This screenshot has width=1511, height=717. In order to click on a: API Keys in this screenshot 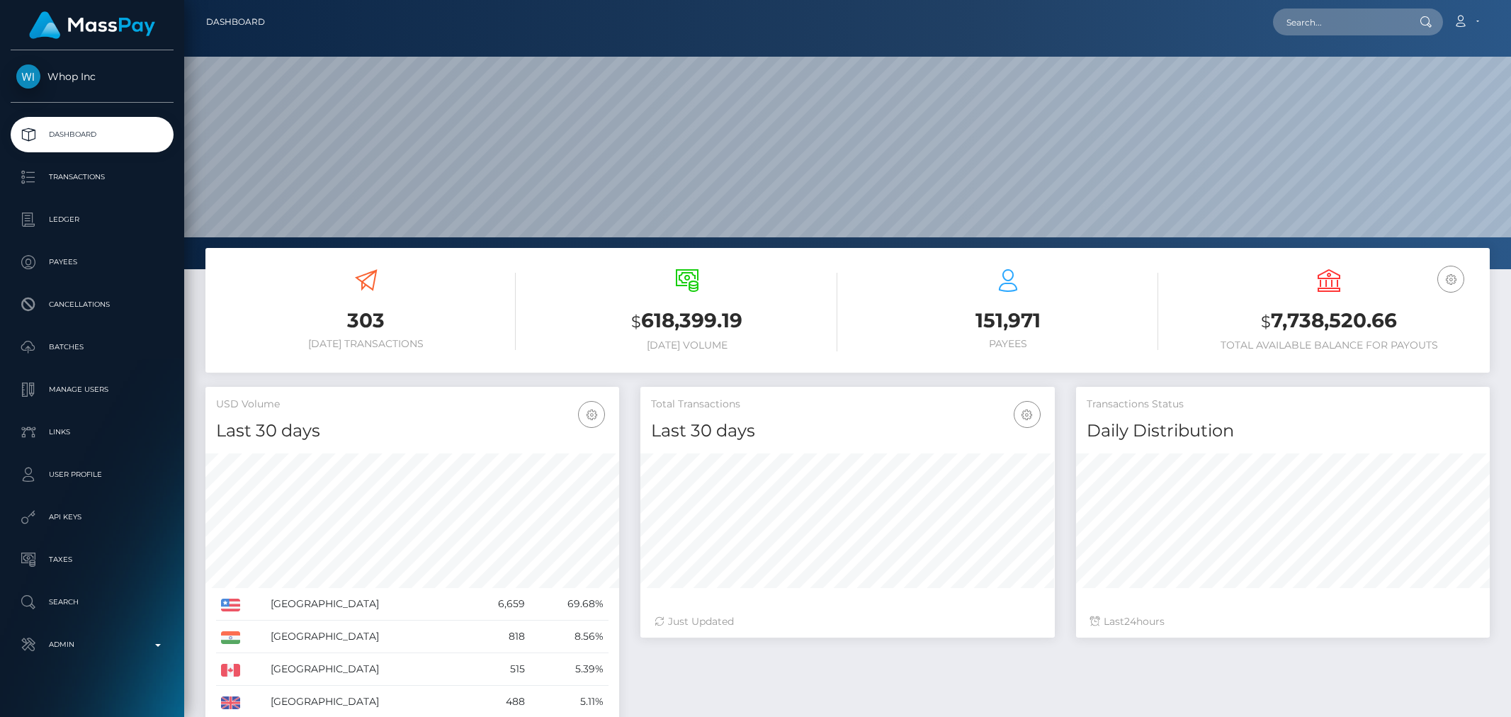, I will do `click(92, 517)`.